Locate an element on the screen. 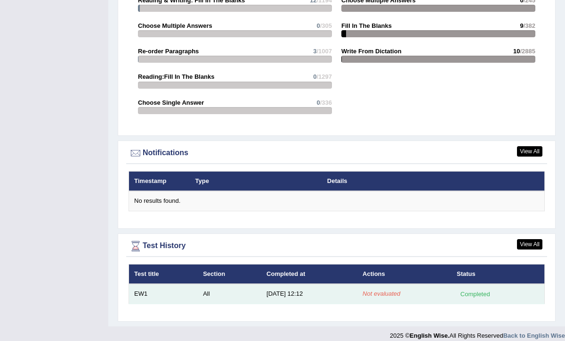 The height and width of the screenshot is (341, 565). th: Completed at is located at coordinates (309, 274).